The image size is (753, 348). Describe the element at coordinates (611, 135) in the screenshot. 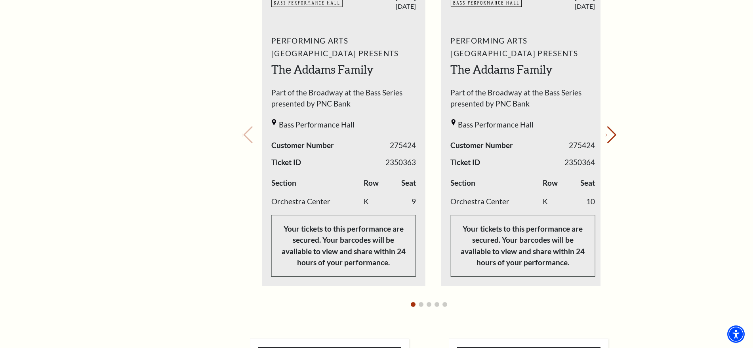

I see `button: Next slide` at that location.